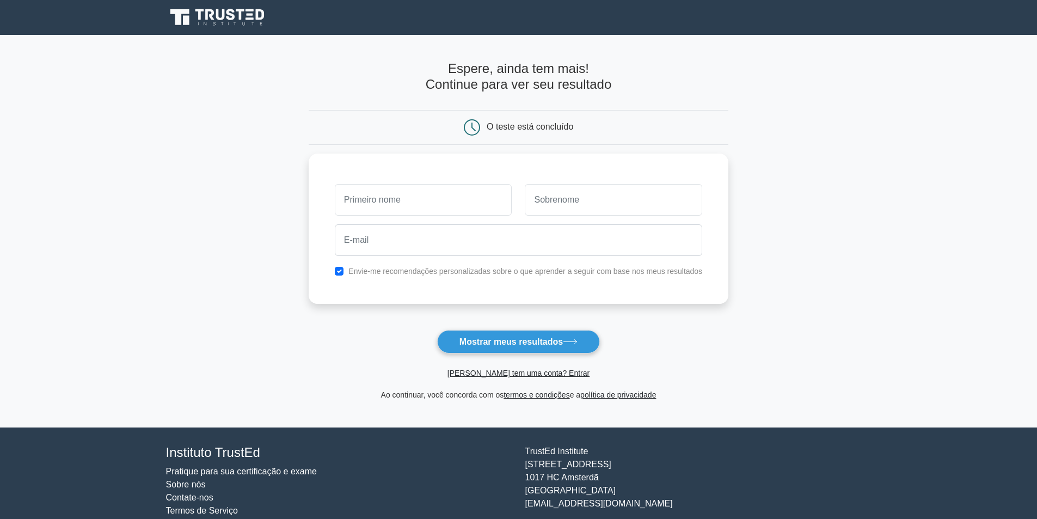 The width and height of the screenshot is (1037, 519). What do you see at coordinates (241, 471) in the screenshot?
I see `a: Pratique para sua certificação e exame` at bounding box center [241, 471].